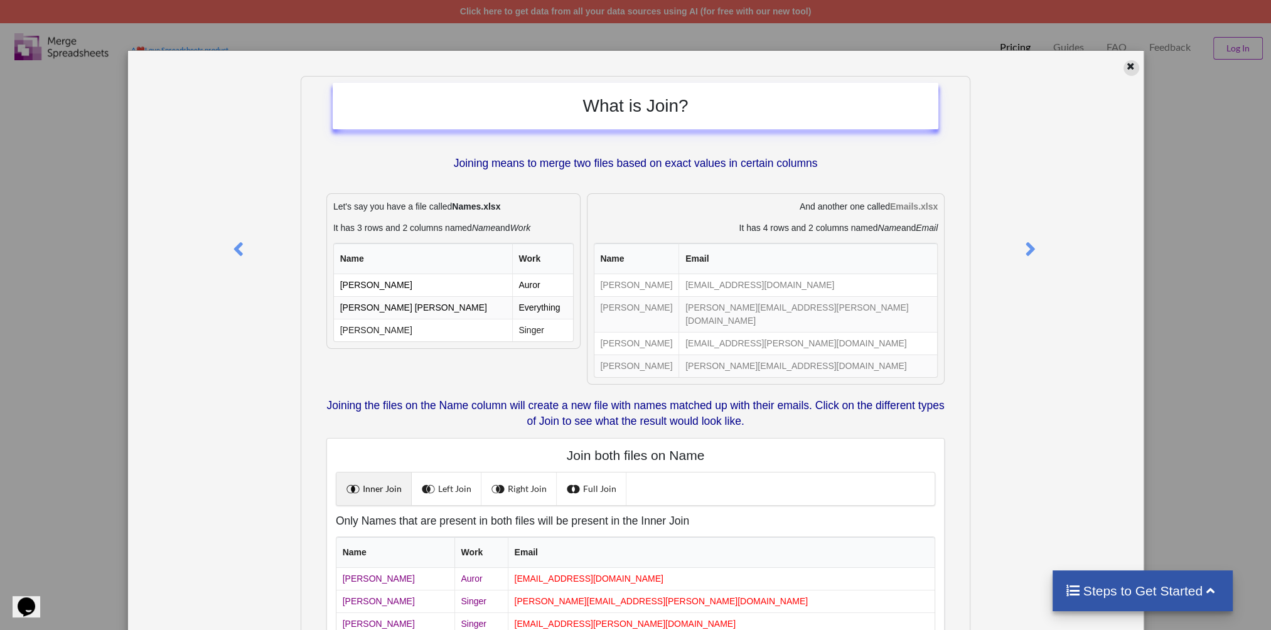  Describe the element at coordinates (519, 489) in the screenshot. I see `a: Right Join` at that location.